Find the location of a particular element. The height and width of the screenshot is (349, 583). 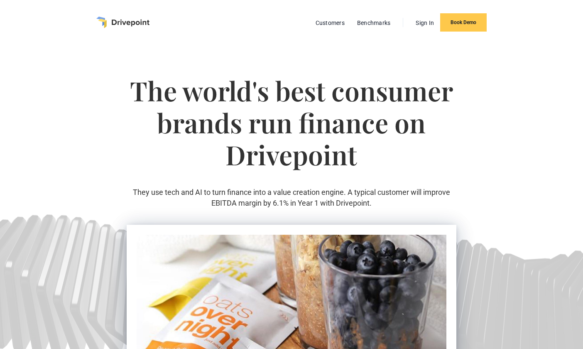

a: Book Demo is located at coordinates (464, 22).